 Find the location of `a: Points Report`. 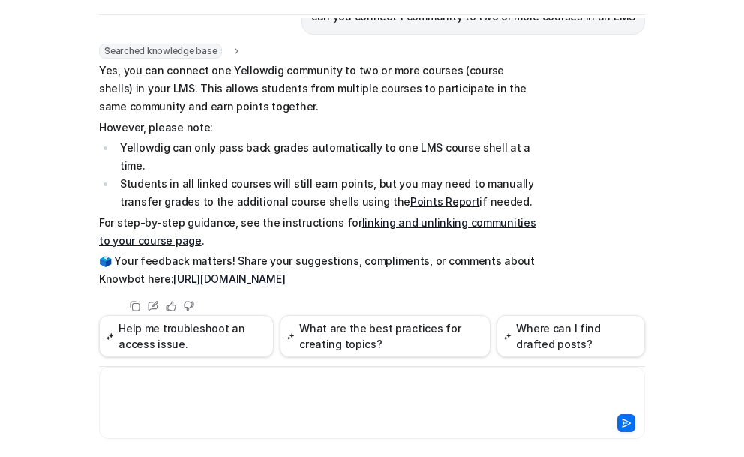

a: Points Report is located at coordinates (445, 201).